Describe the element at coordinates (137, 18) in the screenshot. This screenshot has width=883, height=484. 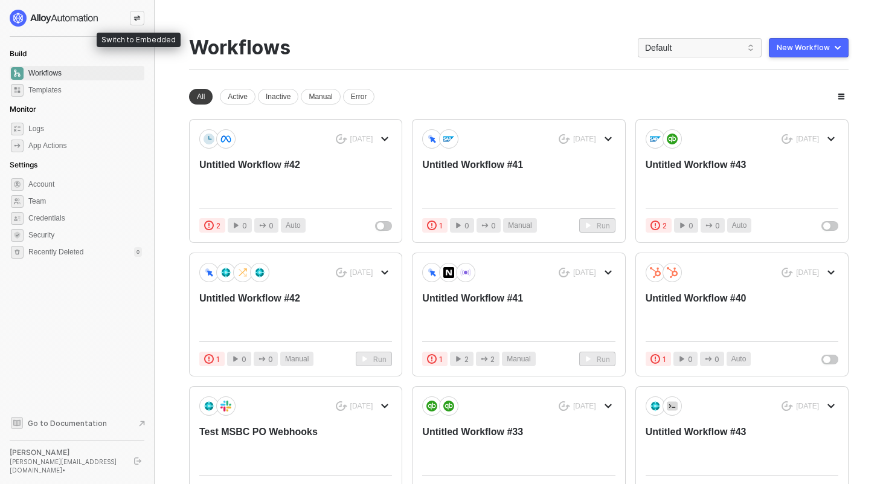
I see `span: icon-swap` at that location.